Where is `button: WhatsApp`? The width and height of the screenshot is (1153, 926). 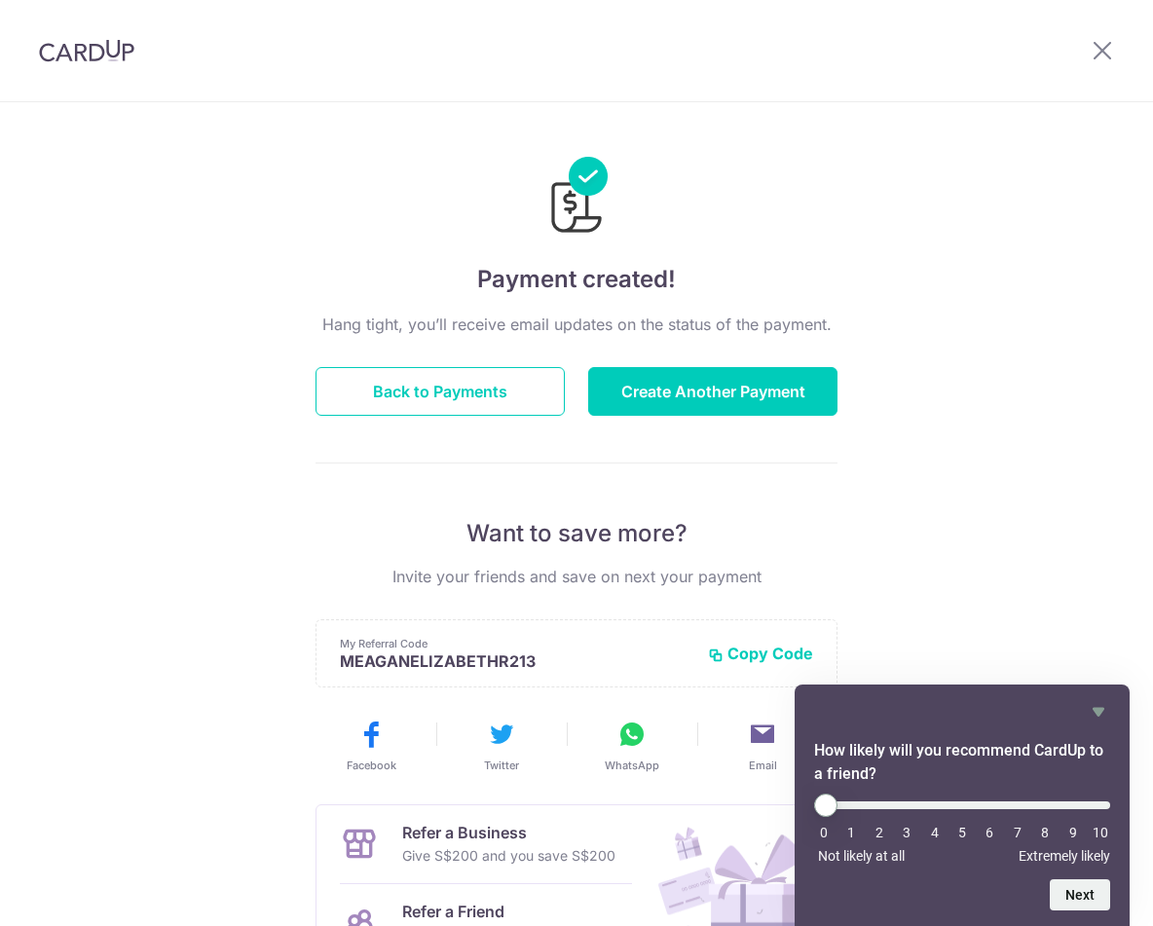
button: WhatsApp is located at coordinates (632, 746).